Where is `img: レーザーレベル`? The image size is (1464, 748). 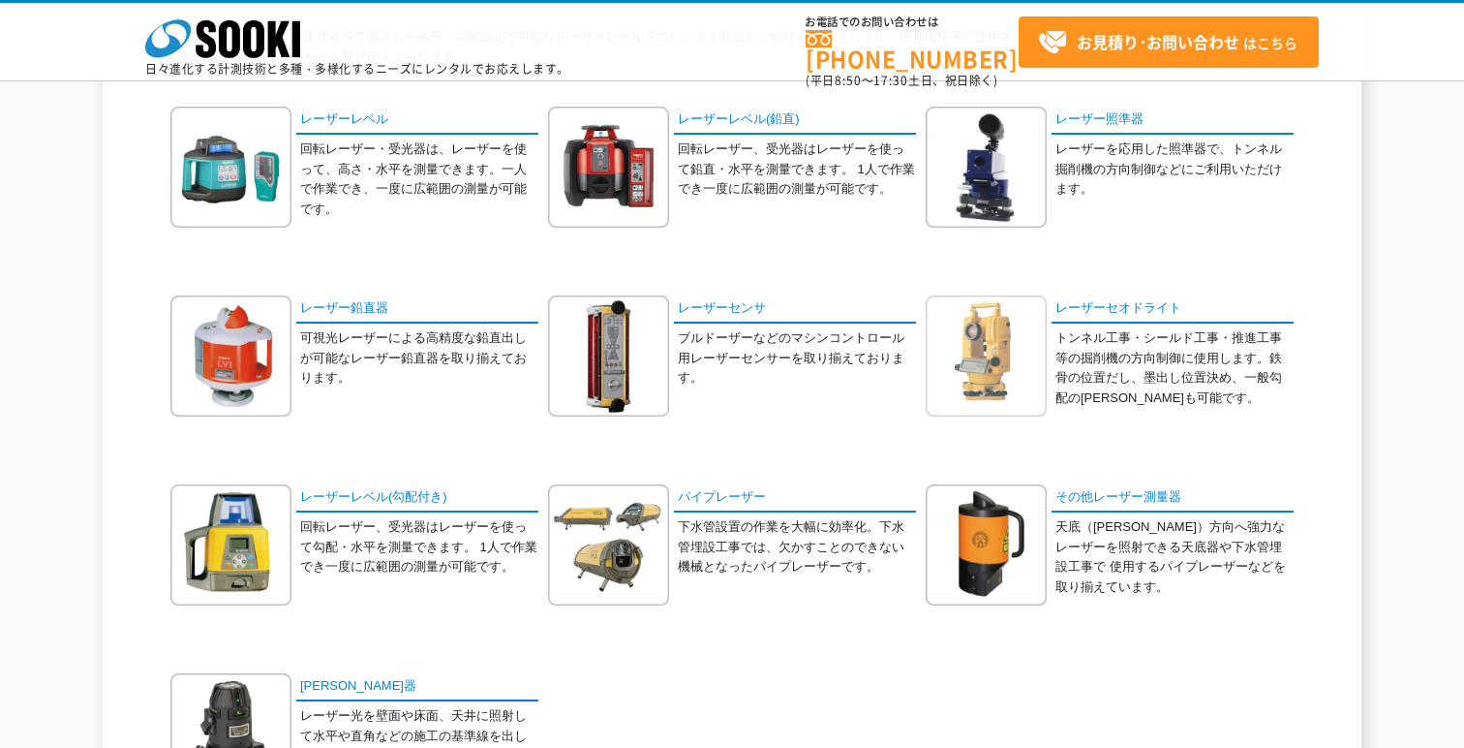 img: レーザーレベル is located at coordinates (230, 167).